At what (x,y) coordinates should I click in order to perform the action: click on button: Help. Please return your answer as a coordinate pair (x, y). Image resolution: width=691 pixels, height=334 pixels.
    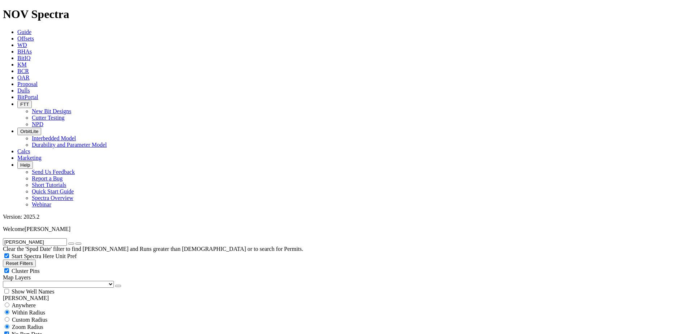
    Looking at the image, I should click on (25, 165).